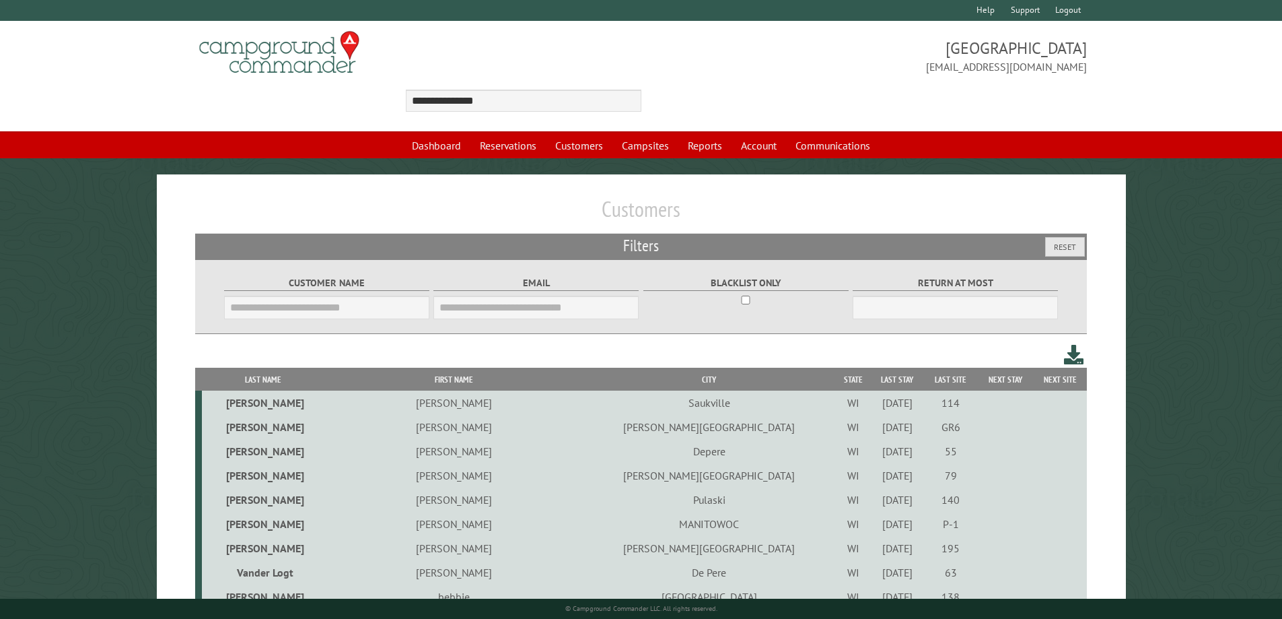 This screenshot has height=619, width=1282. What do you see at coordinates (454, 596) in the screenshot?
I see `td: bebbie` at bounding box center [454, 596].